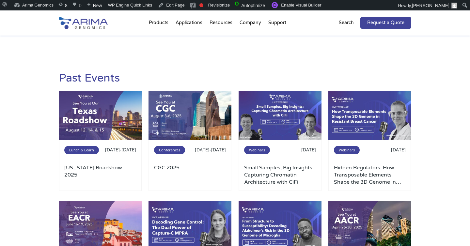 This screenshot has height=246, width=470. Describe the element at coordinates (190, 116) in the screenshot. I see `img: CGC-2025-500x300.jpg` at that location.